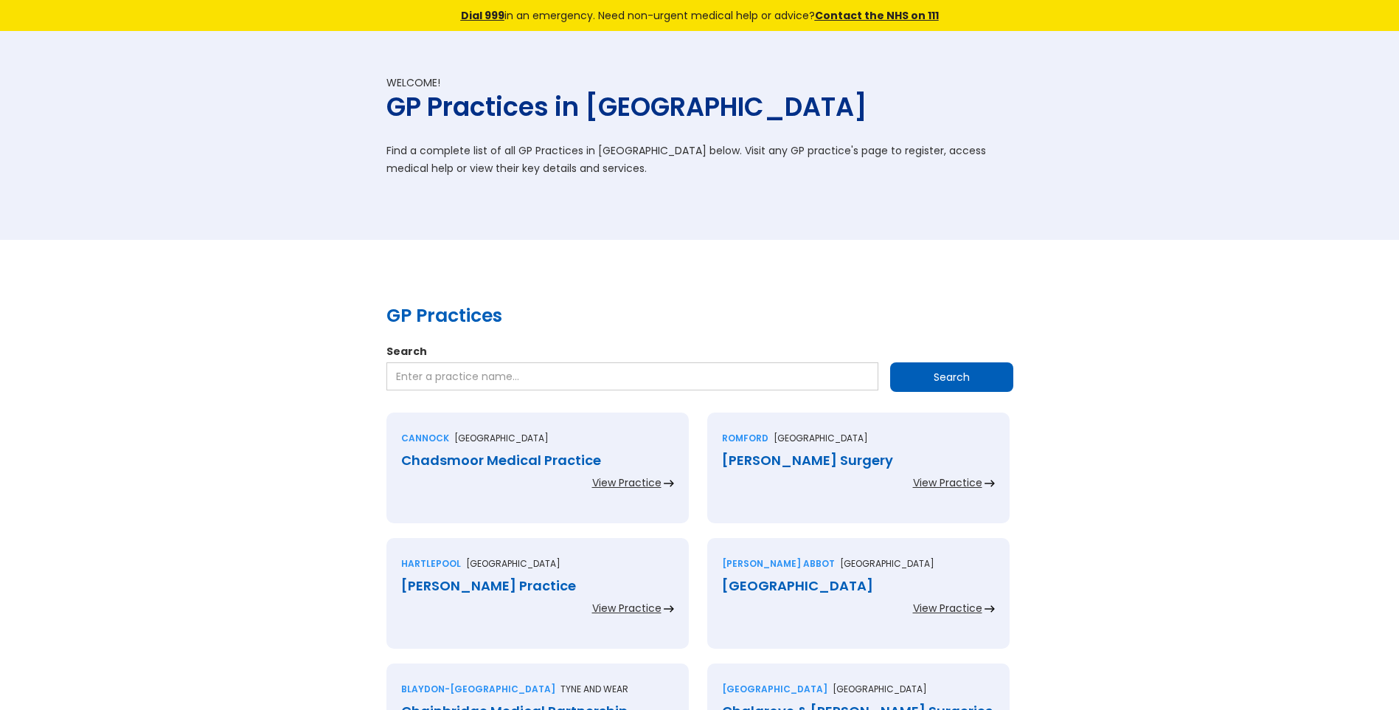  Describe the element at coordinates (632, 376) in the screenshot. I see `input: Enter a practice name…` at that location.